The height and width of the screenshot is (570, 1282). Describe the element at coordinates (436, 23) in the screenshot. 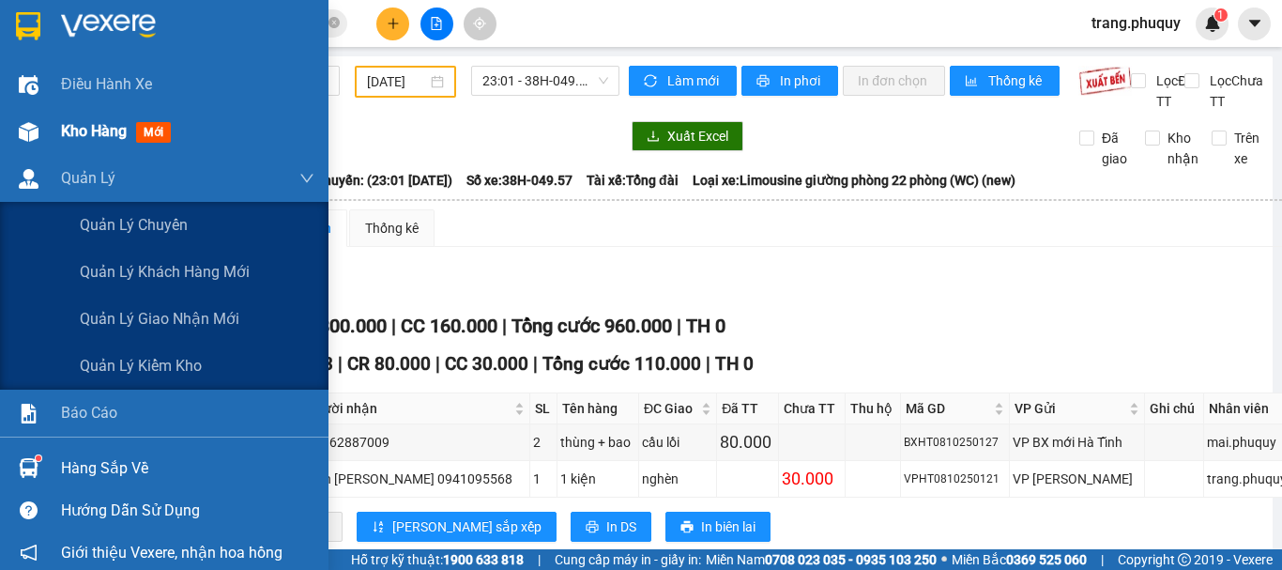

I see `button: file-add` at that location.